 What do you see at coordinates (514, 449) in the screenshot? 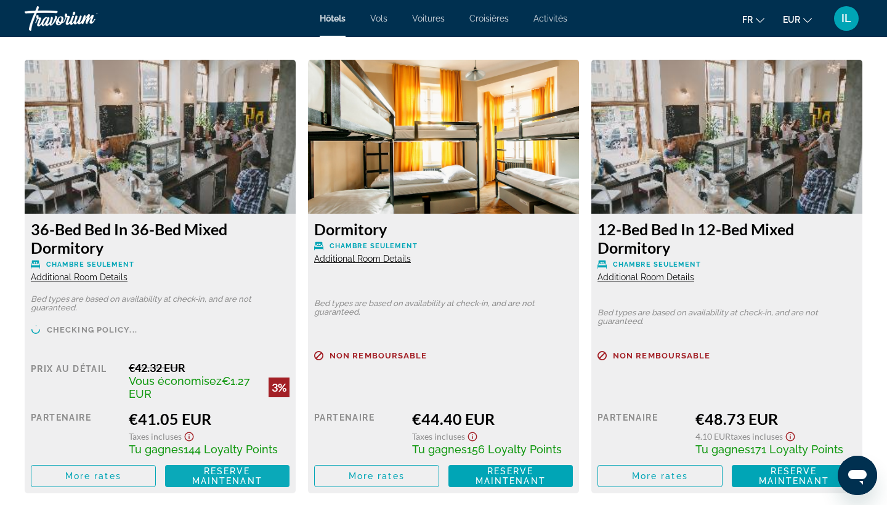
I see `span: 156 Loyalty Points` at bounding box center [514, 449].